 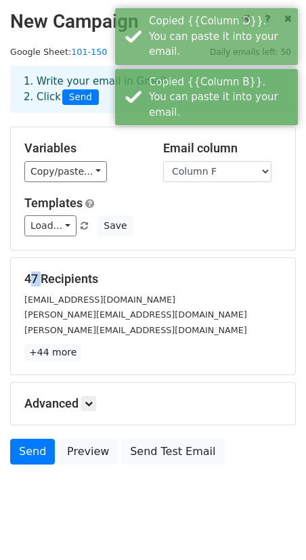 I want to click on span: Send, so click(x=81, y=97).